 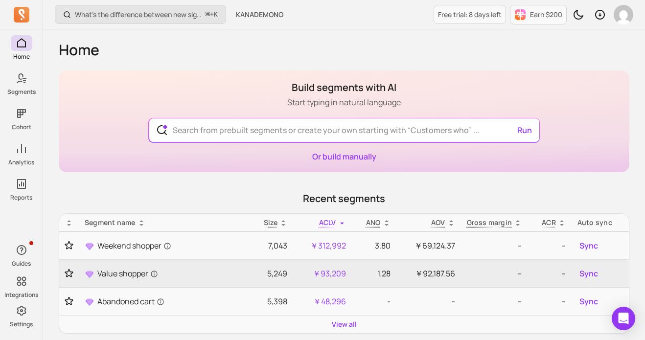 What do you see at coordinates (538, 15) in the screenshot?
I see `button: Earn $200` at bounding box center [538, 15].